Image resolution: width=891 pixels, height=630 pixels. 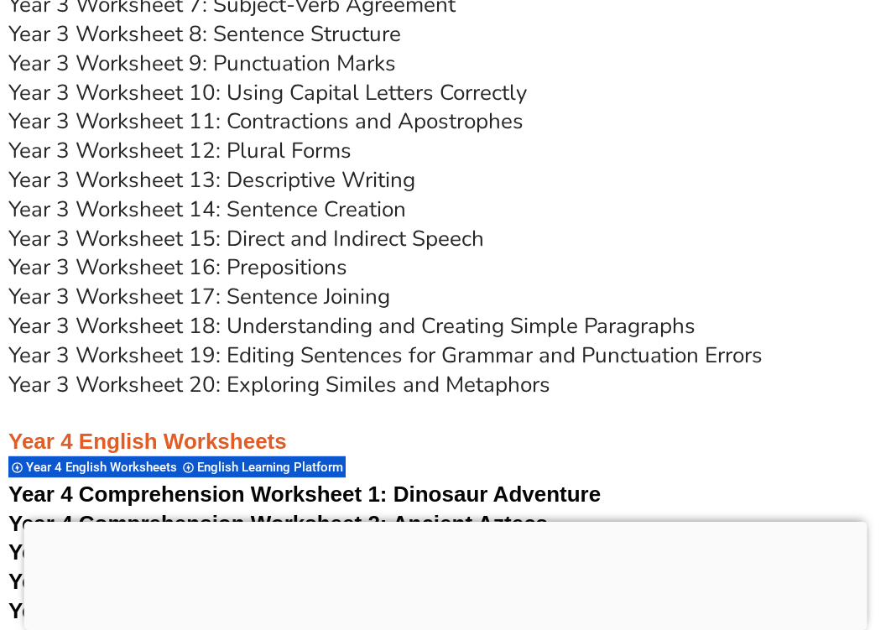 I want to click on a: Year 4 Comprehension Worksheet 3: Barbie Land, so click(x=263, y=552).